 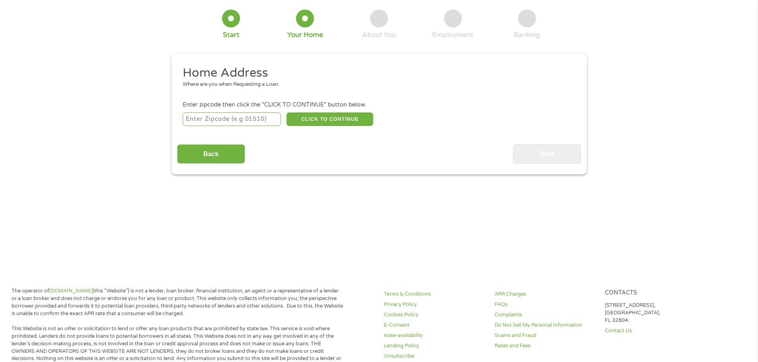 I want to click on div: Employment, so click(x=453, y=35).